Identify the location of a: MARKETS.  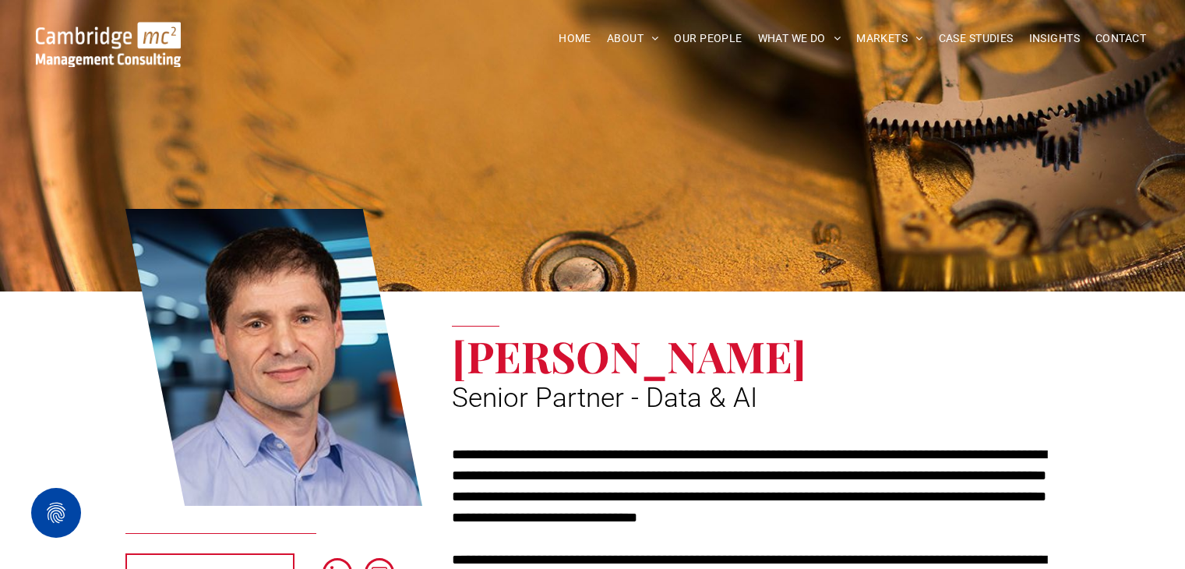
(889, 38).